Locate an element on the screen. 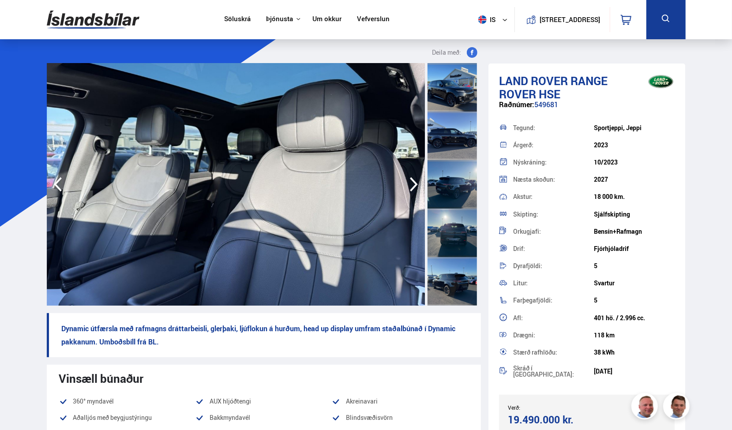 The height and width of the screenshot is (430, 732). div: Sportjeppi, Jeppi is located at coordinates (634, 128).